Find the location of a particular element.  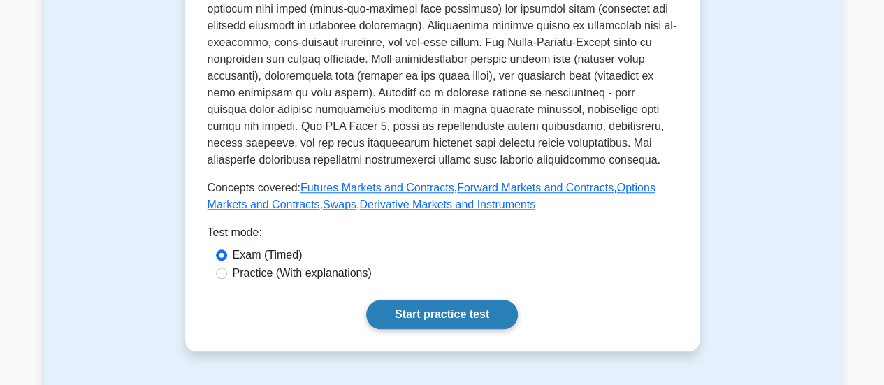

a: Swaps is located at coordinates (340, 204).